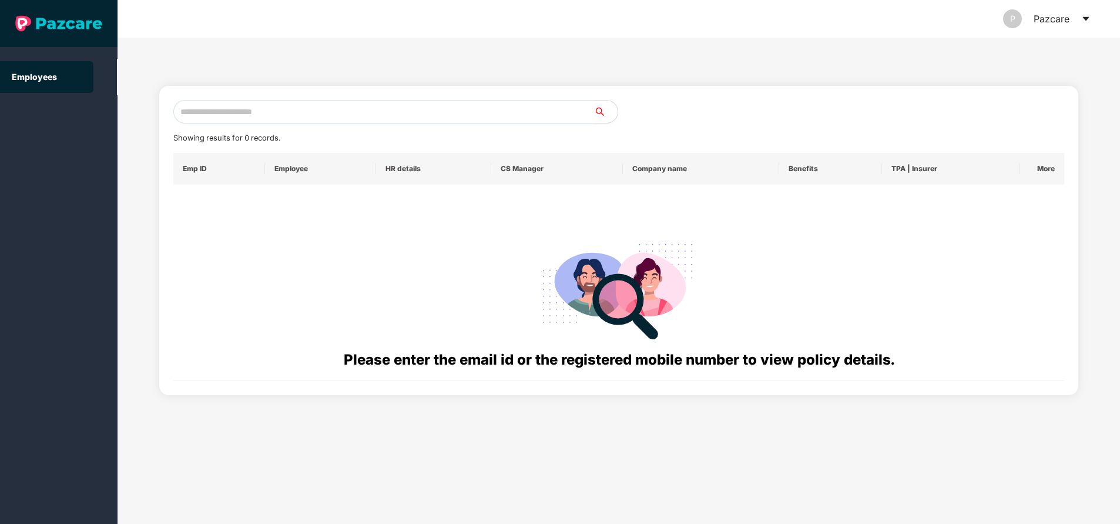  I want to click on span: P, so click(1013, 19).